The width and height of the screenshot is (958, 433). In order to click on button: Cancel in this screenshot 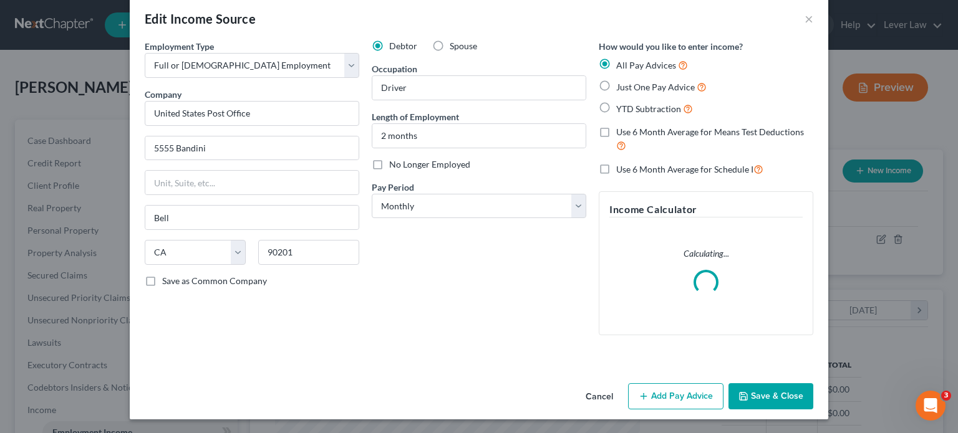, I will do `click(599, 397)`.